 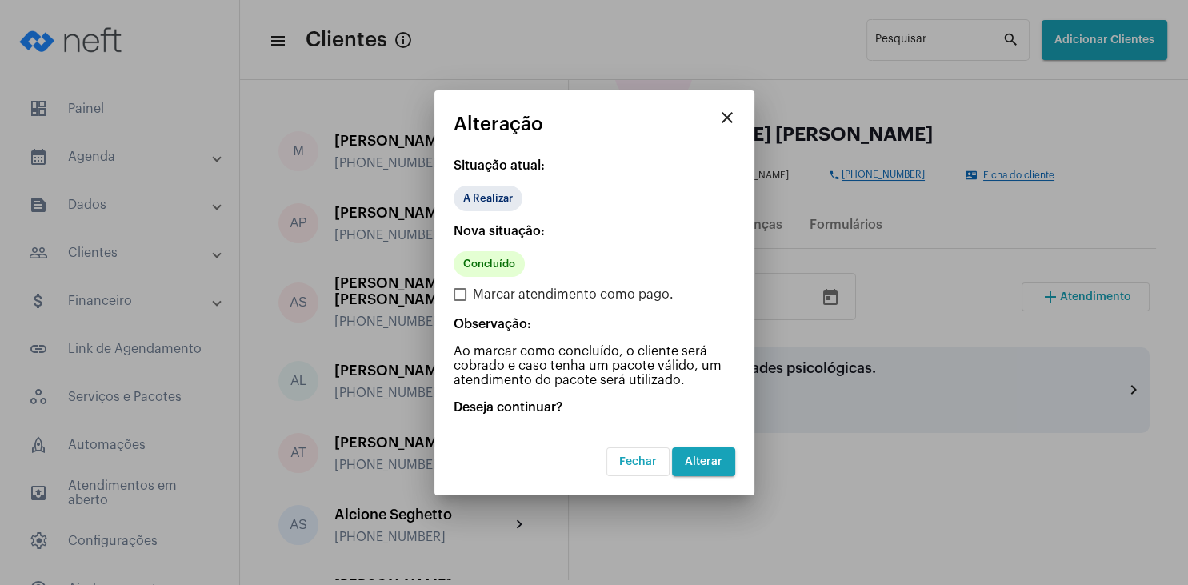 What do you see at coordinates (703, 462) in the screenshot?
I see `button: Alterar` at bounding box center [703, 462].